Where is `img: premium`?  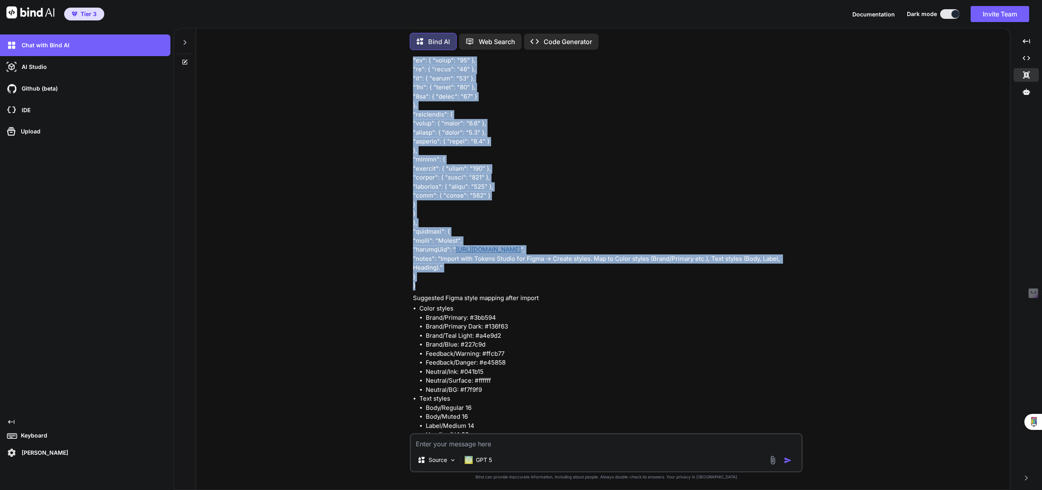
img: premium is located at coordinates (75, 14).